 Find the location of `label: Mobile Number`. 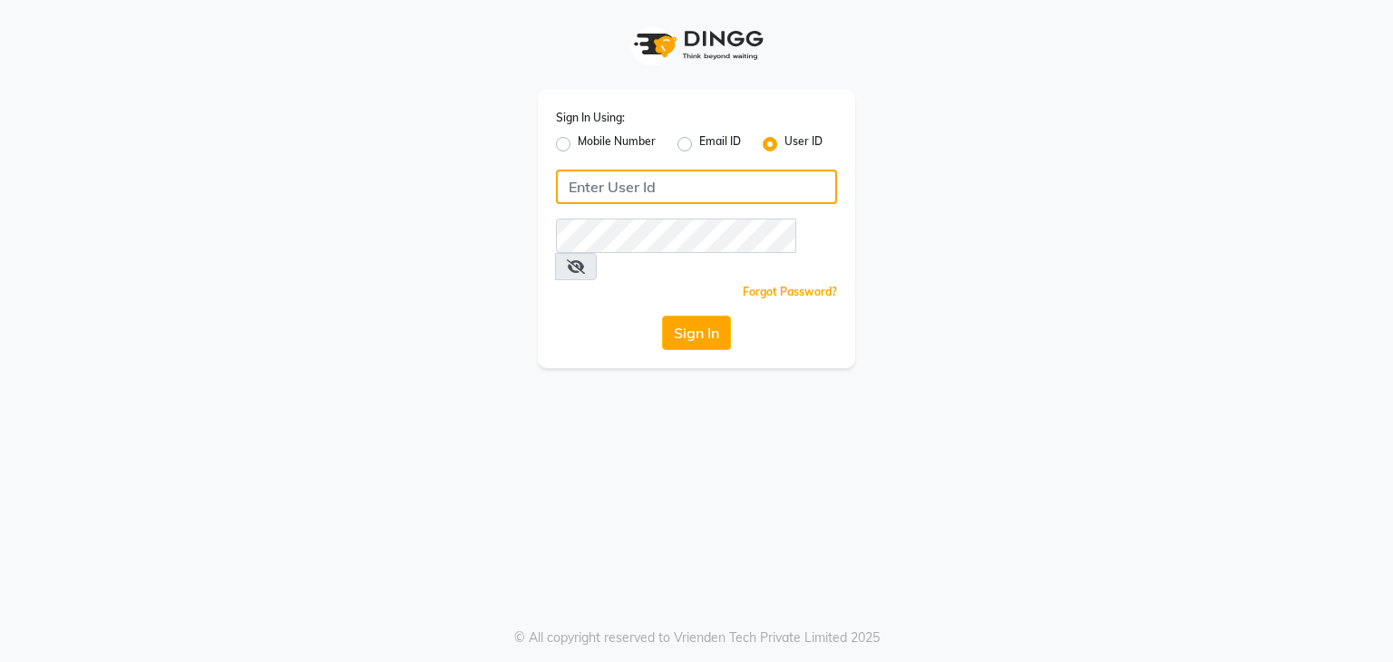

label: Mobile Number is located at coordinates (617, 144).